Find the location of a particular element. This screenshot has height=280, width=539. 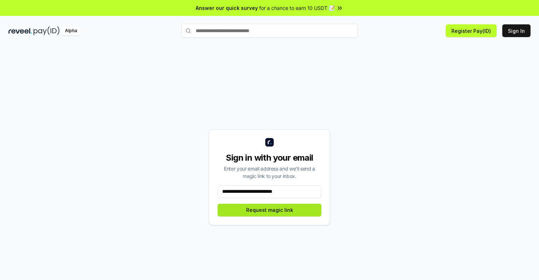

div: Alpha is located at coordinates (71, 31).